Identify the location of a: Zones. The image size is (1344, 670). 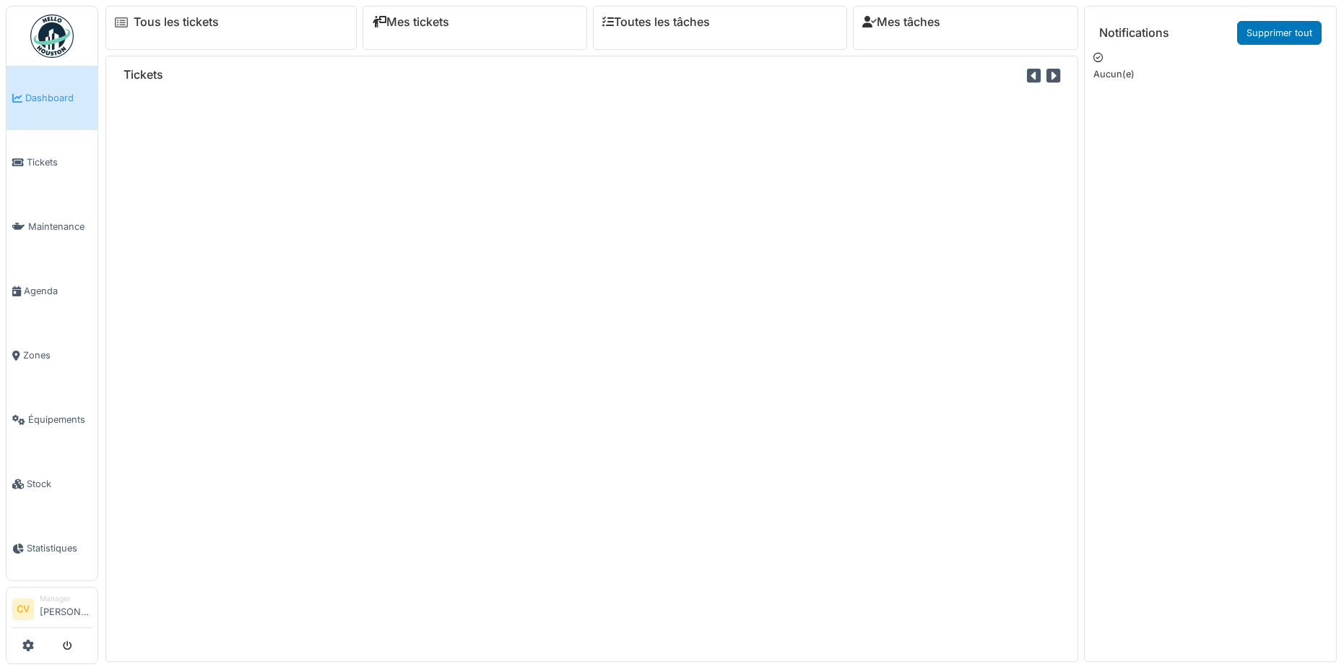
(52, 355).